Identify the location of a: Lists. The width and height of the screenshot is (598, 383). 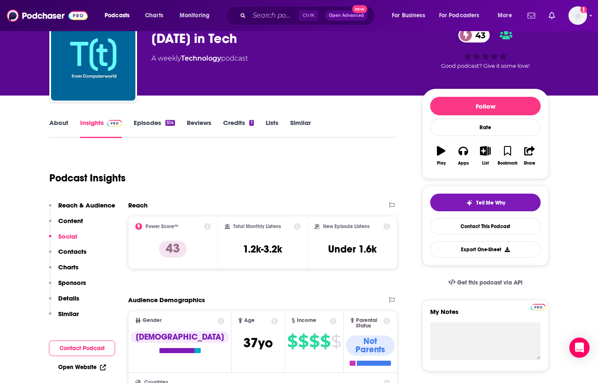
(272, 129).